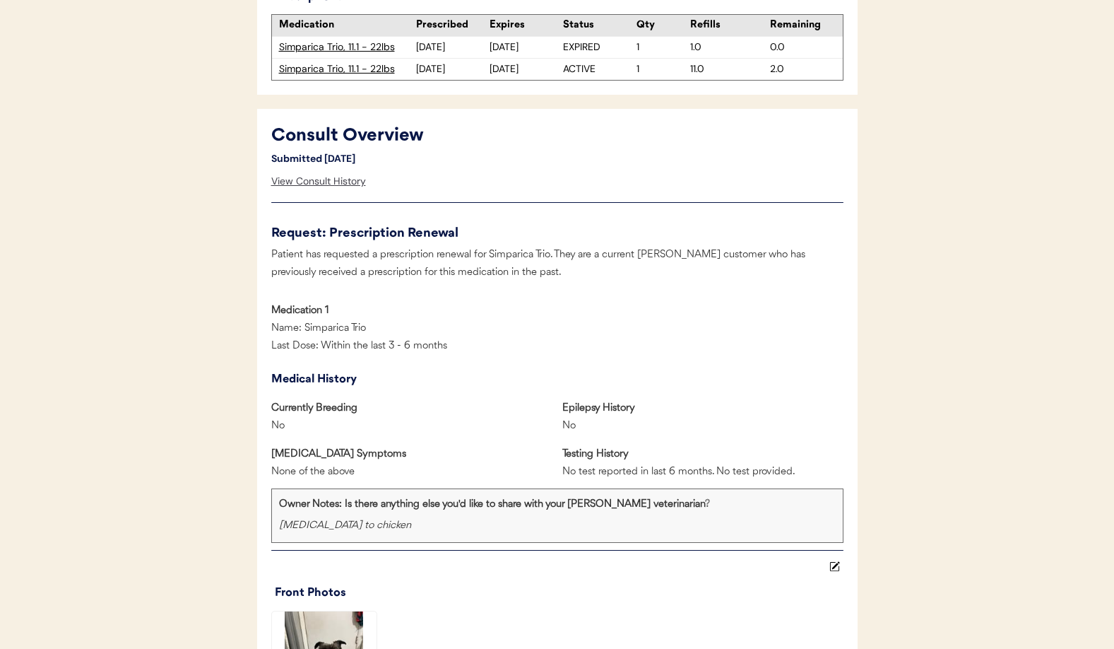 The image size is (1114, 649). What do you see at coordinates (526, 25) in the screenshot?
I see `div: Expires` at bounding box center [526, 25].